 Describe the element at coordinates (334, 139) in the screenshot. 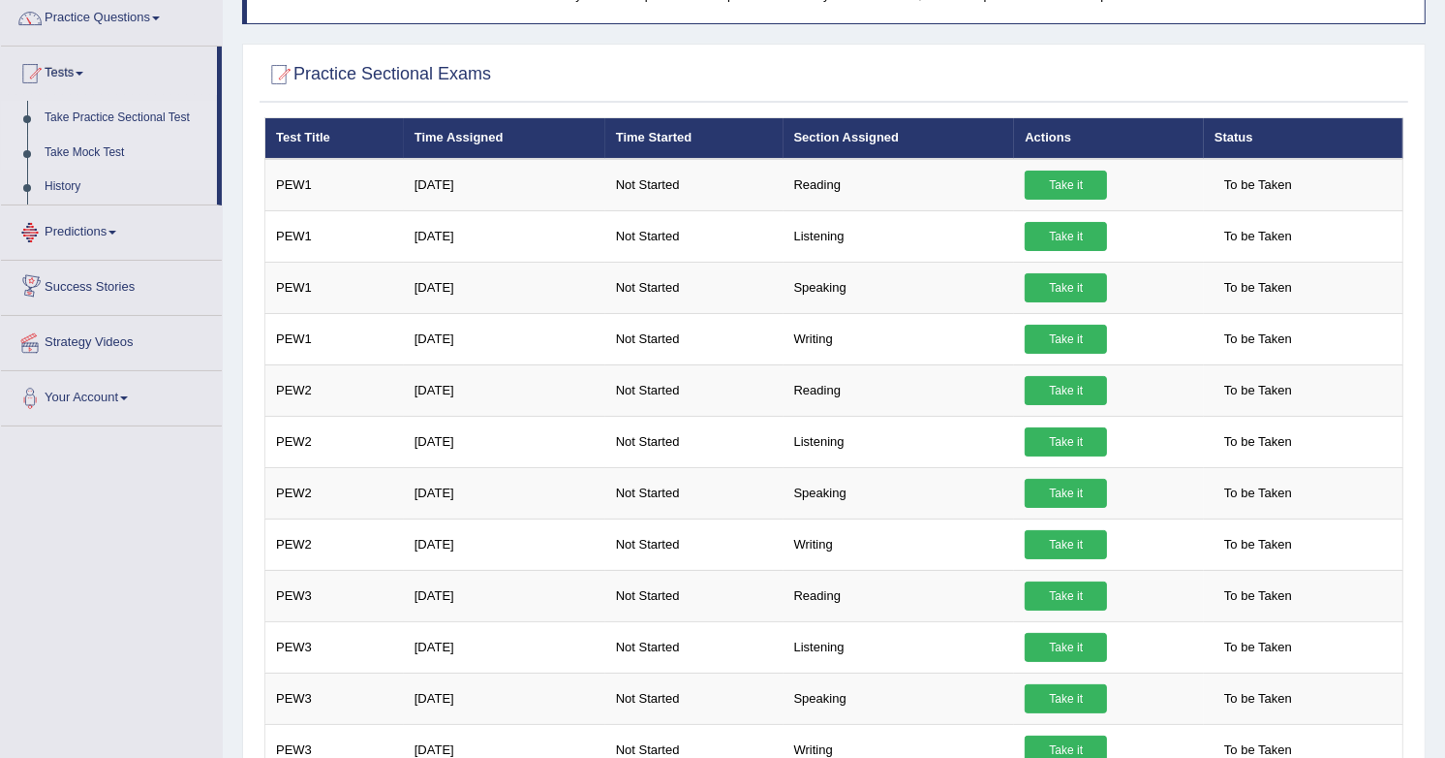

I see `th: Test Title` at that location.